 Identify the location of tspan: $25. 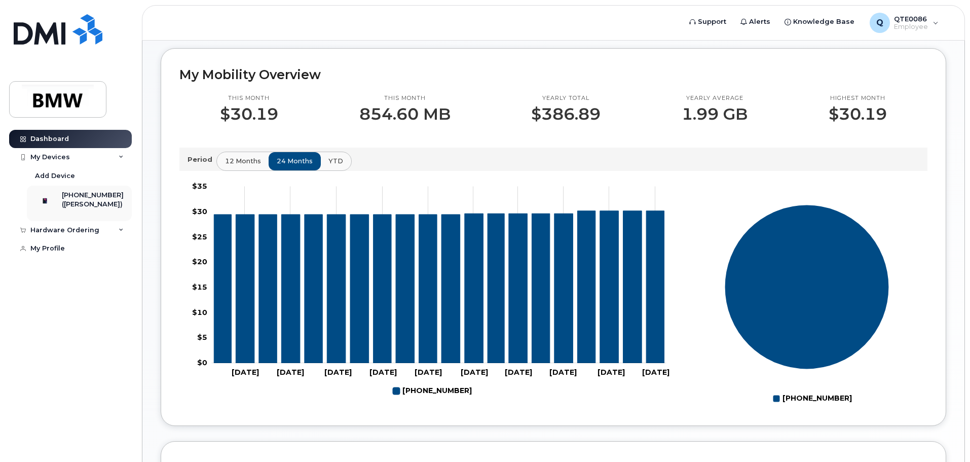
(200, 236).